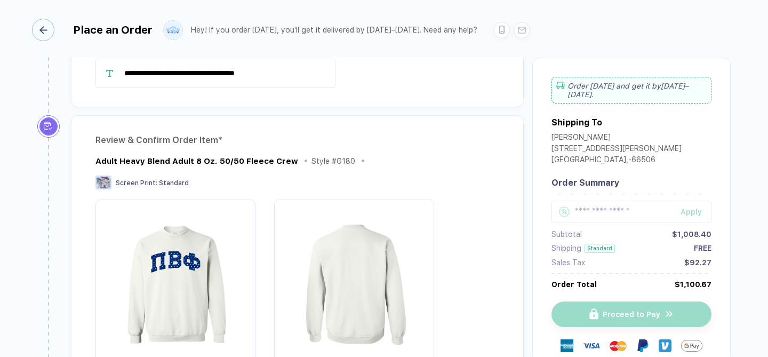 This screenshot has height=357, width=768. I want to click on div: Shipping To, so click(576, 122).